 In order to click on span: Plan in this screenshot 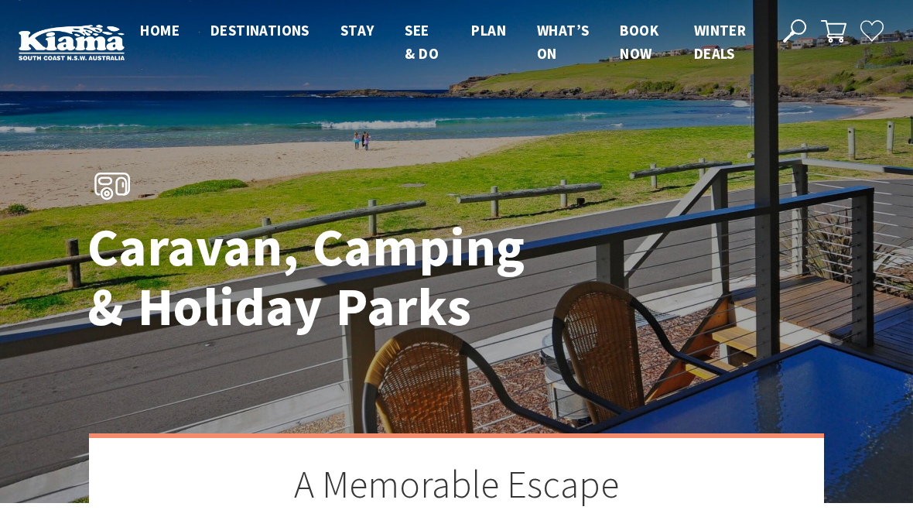, I will do `click(488, 30)`.